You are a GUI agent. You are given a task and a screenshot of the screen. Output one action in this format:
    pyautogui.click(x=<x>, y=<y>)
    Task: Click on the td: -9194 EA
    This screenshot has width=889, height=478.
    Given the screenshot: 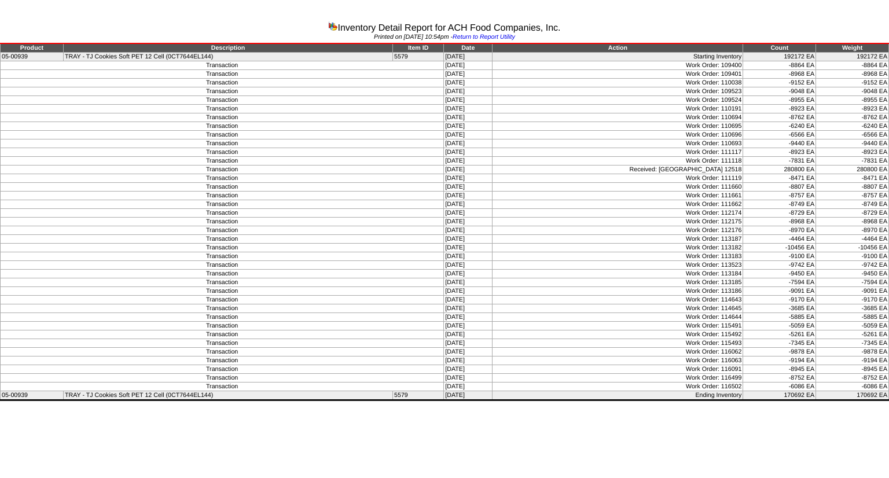 What is the action you would take?
    pyautogui.click(x=780, y=361)
    